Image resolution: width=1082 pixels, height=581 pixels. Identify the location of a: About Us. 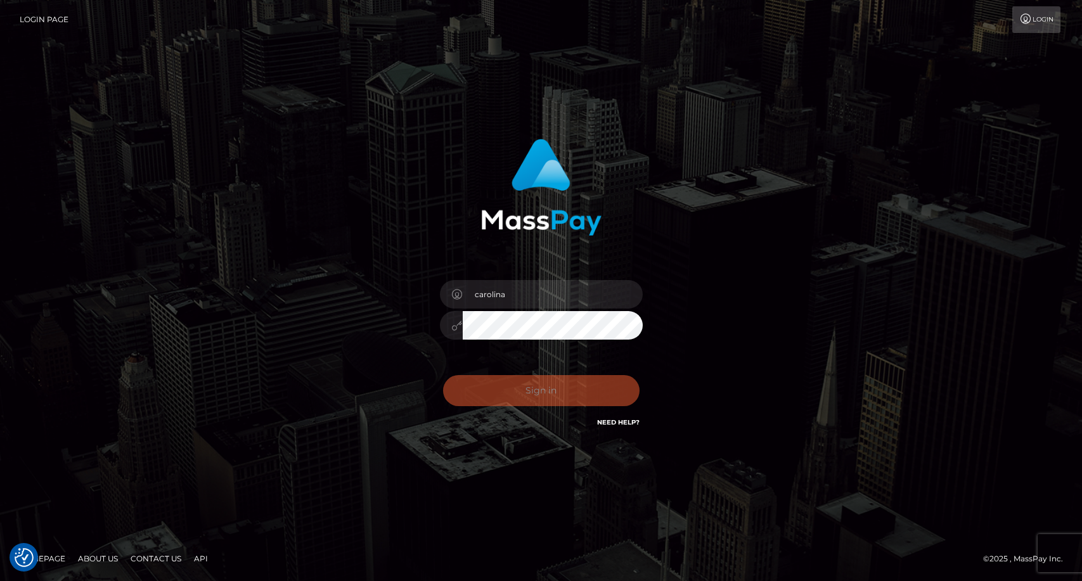
(98, 559).